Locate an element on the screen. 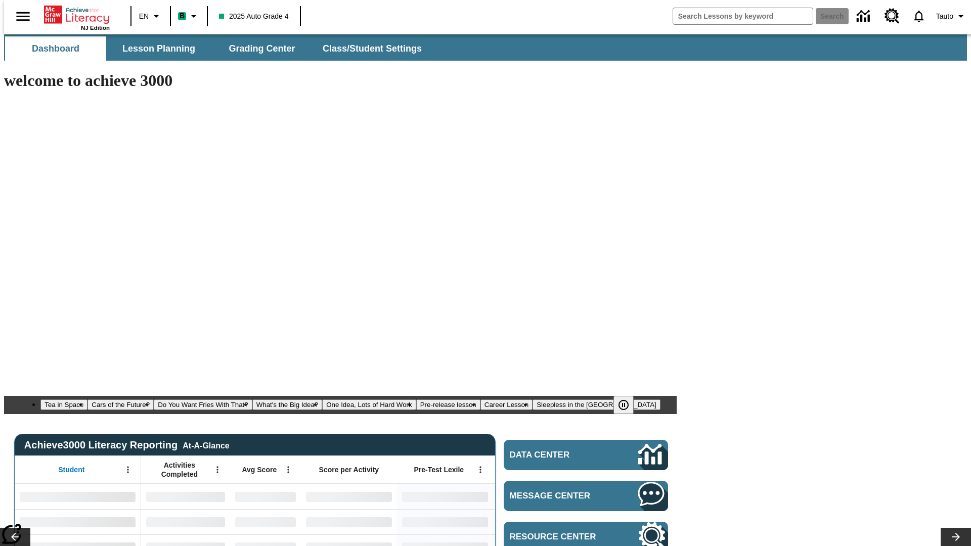 This screenshot has width=971, height=546. button: Pause is located at coordinates (624, 405).